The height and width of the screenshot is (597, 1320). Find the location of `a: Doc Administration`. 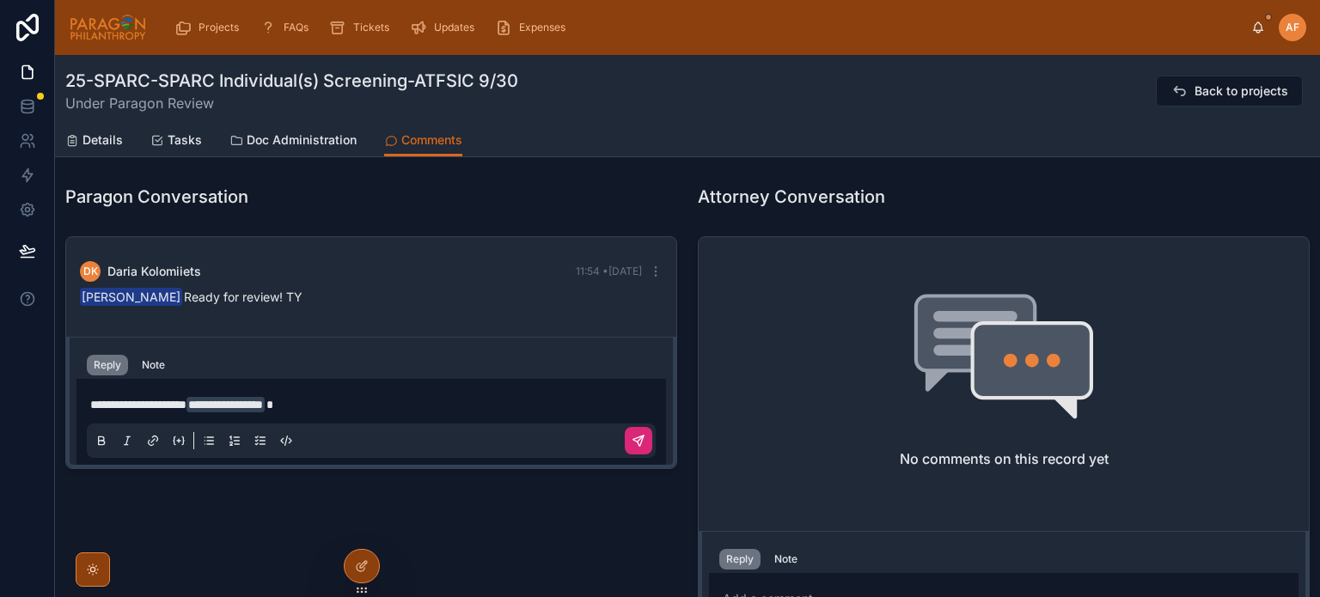

a: Doc Administration is located at coordinates (293, 142).